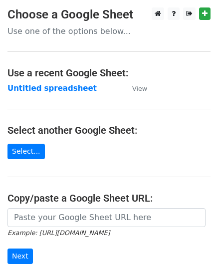 The height and width of the screenshot is (264, 218). I want to click on h4: Select another Google Sheet:, so click(109, 130).